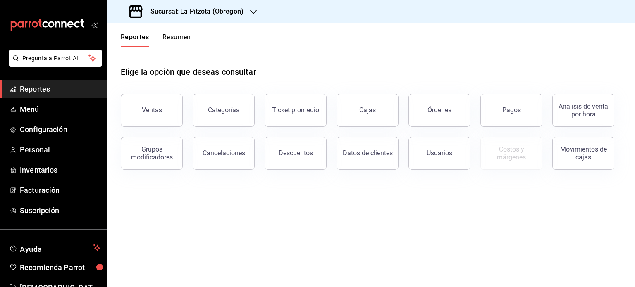  Describe the element at coordinates (367, 110) in the screenshot. I see `button: Cajas` at that location.